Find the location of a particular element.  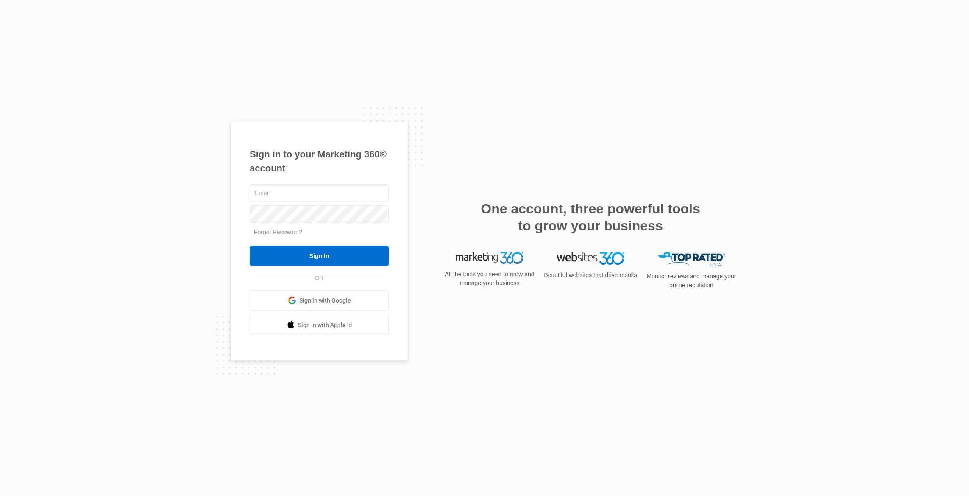

h2: One account, three powerful tools to grow your business is located at coordinates (591, 217).